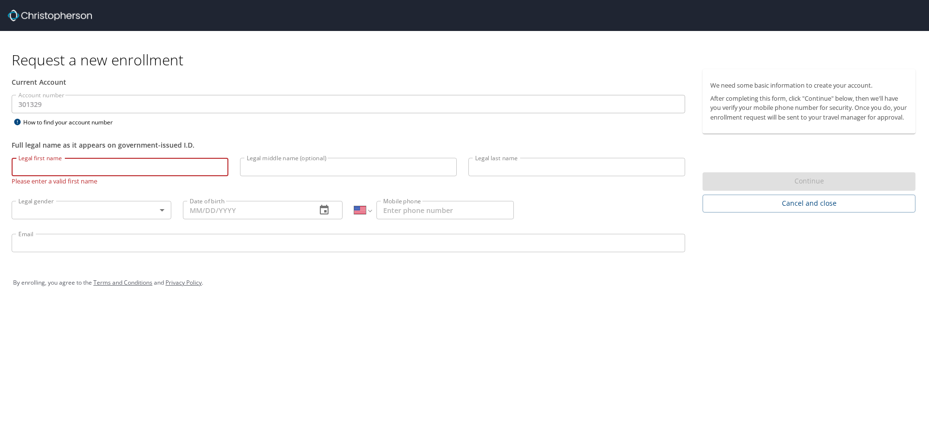  I want to click on span: Cancel and close, so click(809, 203).